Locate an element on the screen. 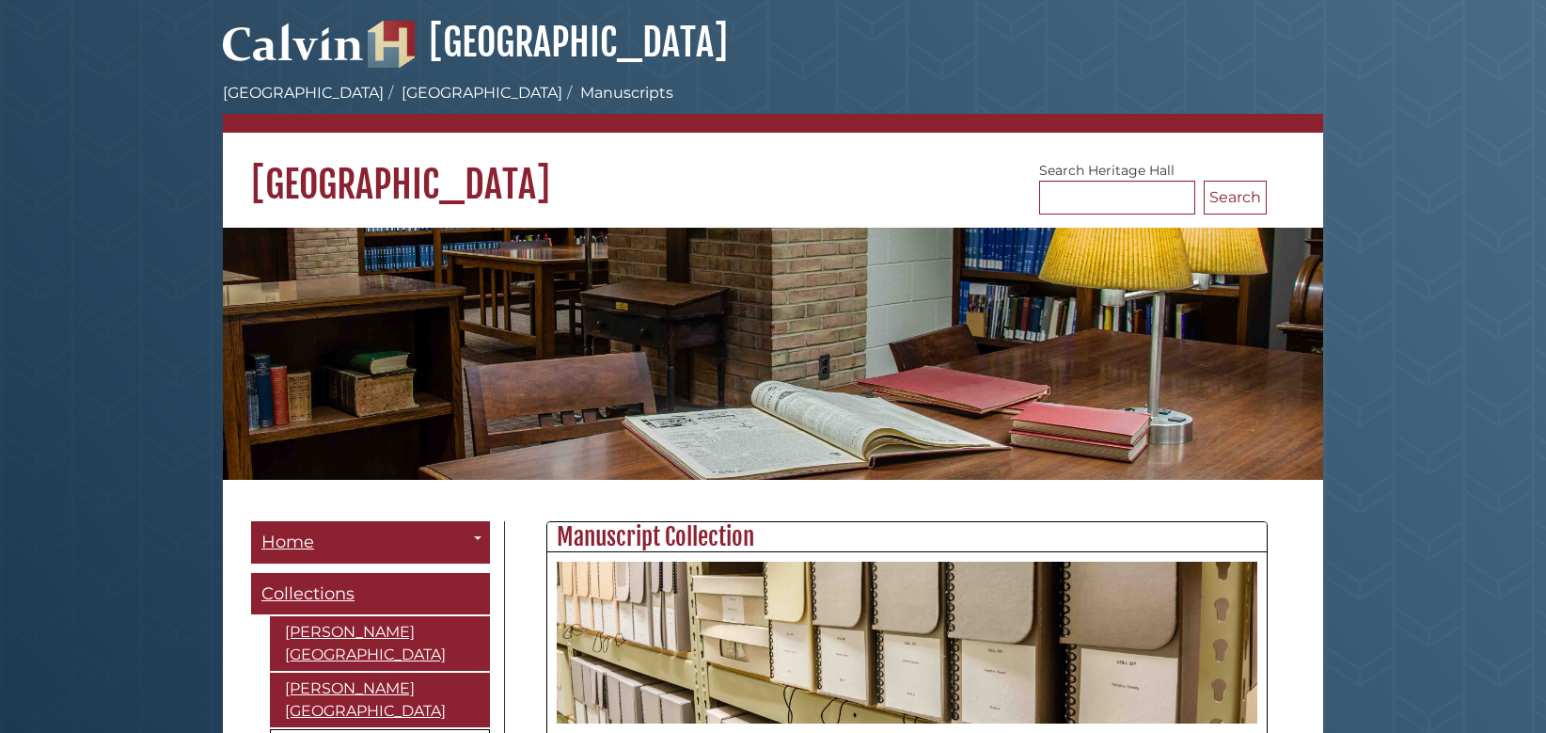 The image size is (1546, 733). img: Hekman Library Logo is located at coordinates (391, 44).